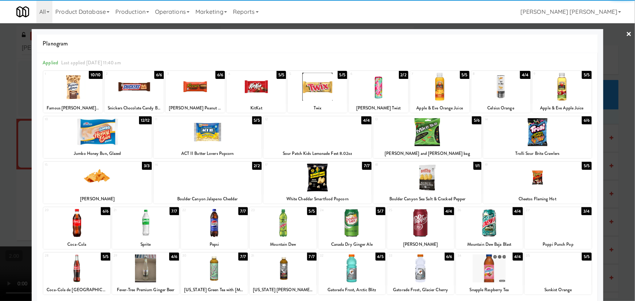 The width and height of the screenshot is (635, 301). What do you see at coordinates (283, 228) in the screenshot?
I see `div: 235/5Mountain Dew` at bounding box center [283, 228].